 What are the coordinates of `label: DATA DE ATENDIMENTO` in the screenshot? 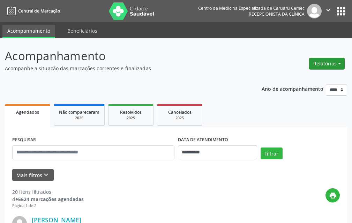 It's located at (203, 140).